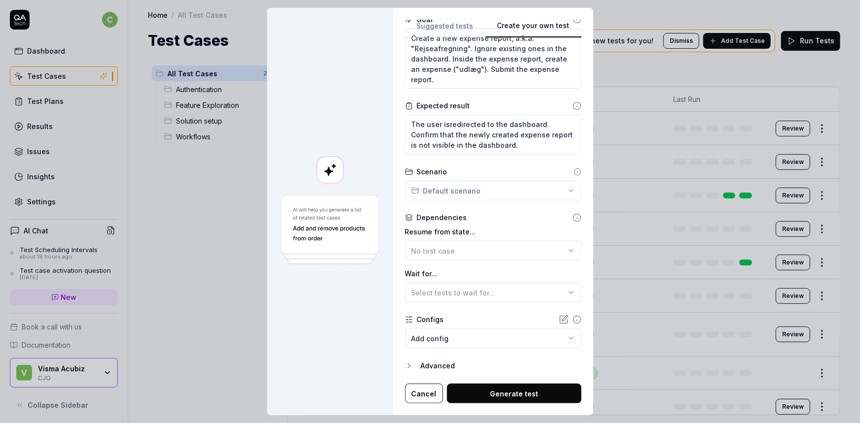  Describe the element at coordinates (493, 293) in the screenshot. I see `button: Select tests to wait for...` at that location.